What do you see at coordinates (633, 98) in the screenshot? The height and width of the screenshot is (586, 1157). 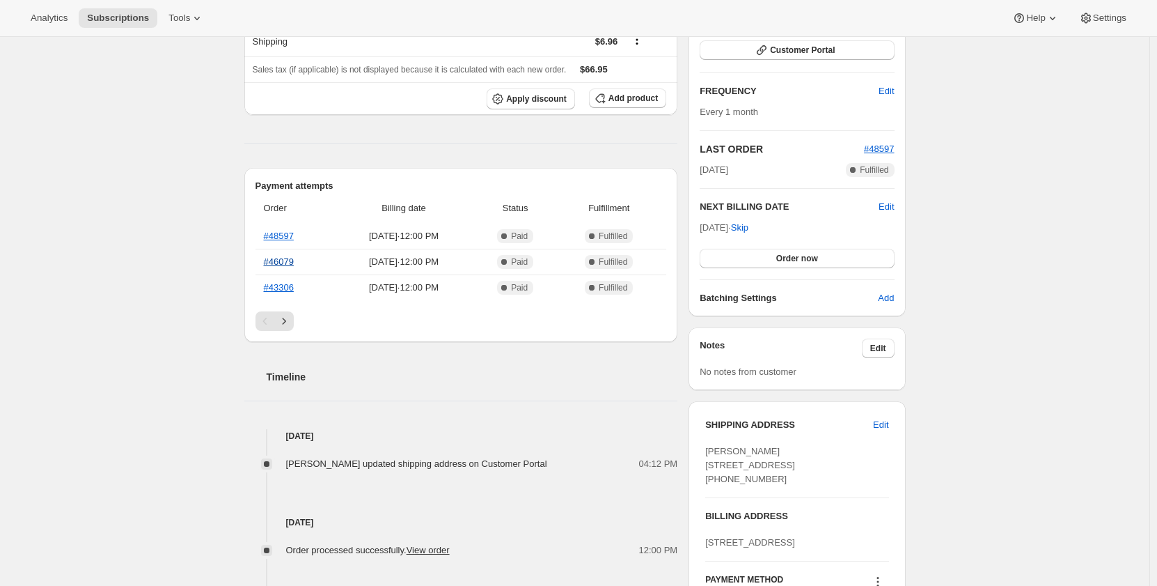 I see `span: Add product` at bounding box center [633, 98].